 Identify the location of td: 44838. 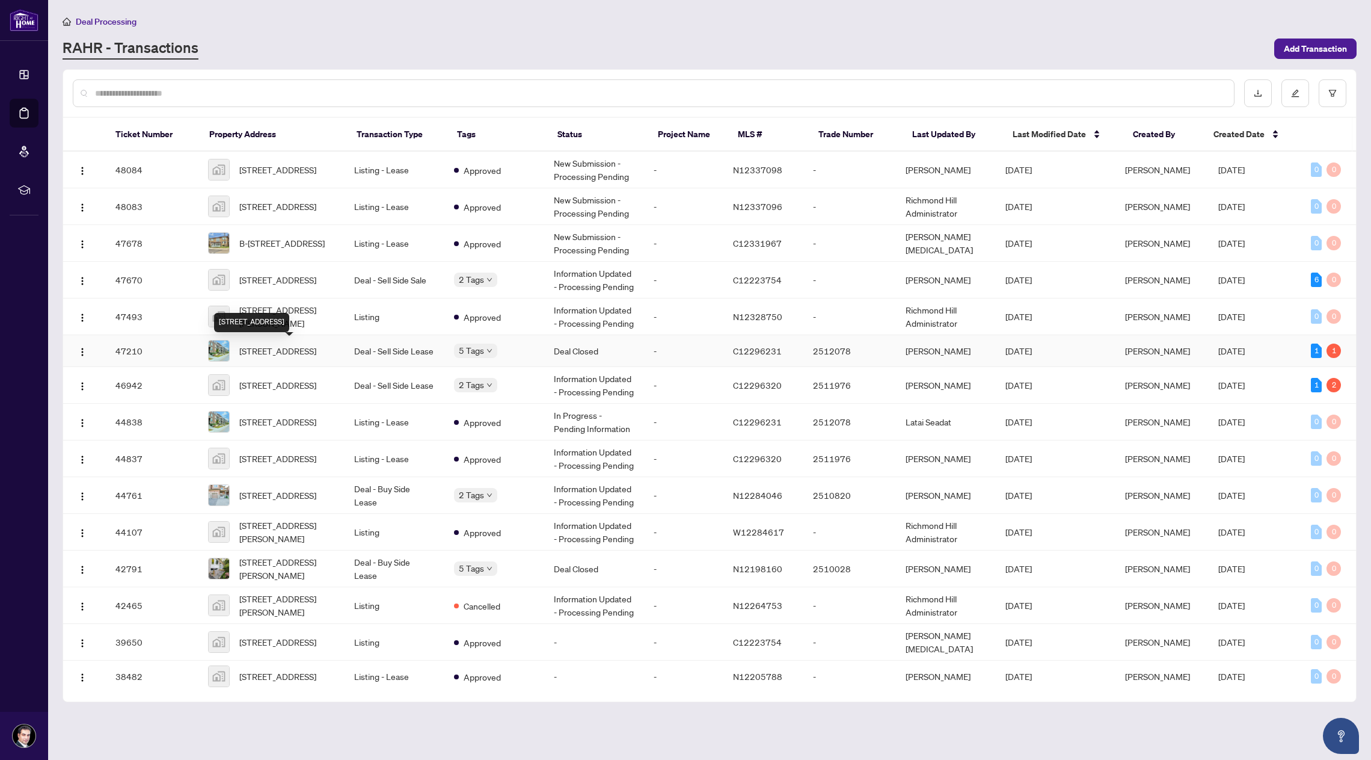
(152, 422).